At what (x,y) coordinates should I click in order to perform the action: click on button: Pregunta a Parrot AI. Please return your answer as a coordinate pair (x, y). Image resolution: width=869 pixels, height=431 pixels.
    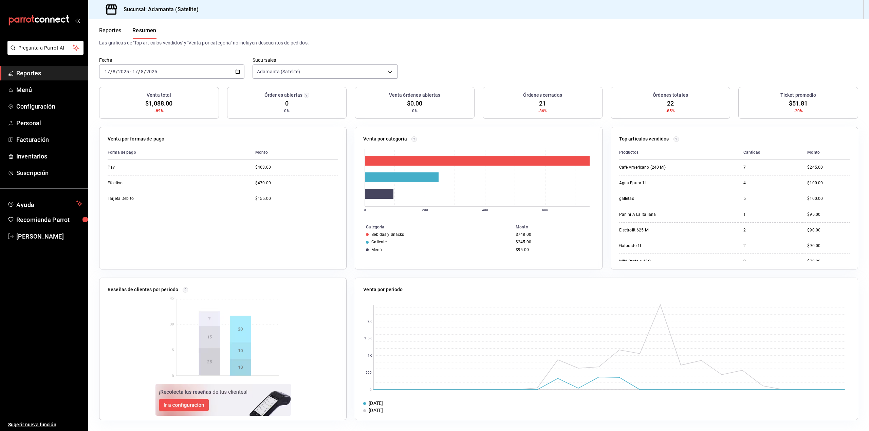
    Looking at the image, I should click on (45, 48).